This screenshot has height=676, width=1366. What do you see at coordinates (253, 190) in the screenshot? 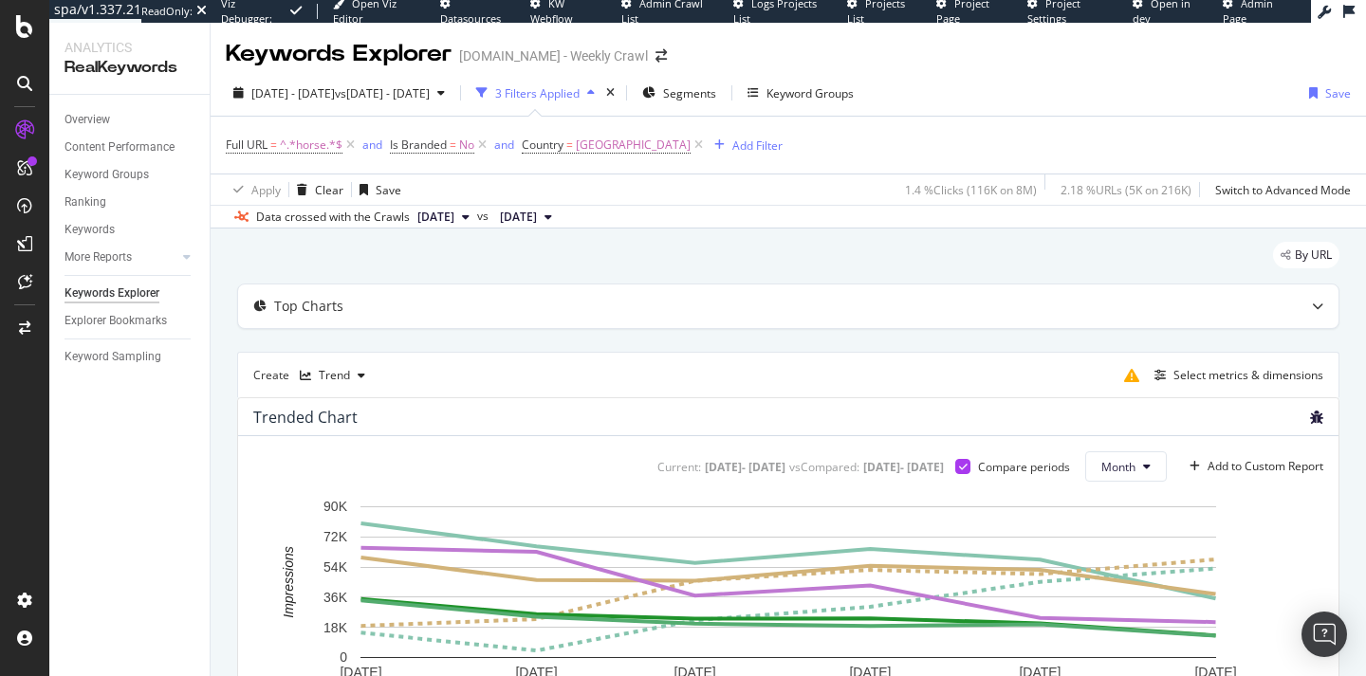
I see `button: Apply` at bounding box center [253, 190].